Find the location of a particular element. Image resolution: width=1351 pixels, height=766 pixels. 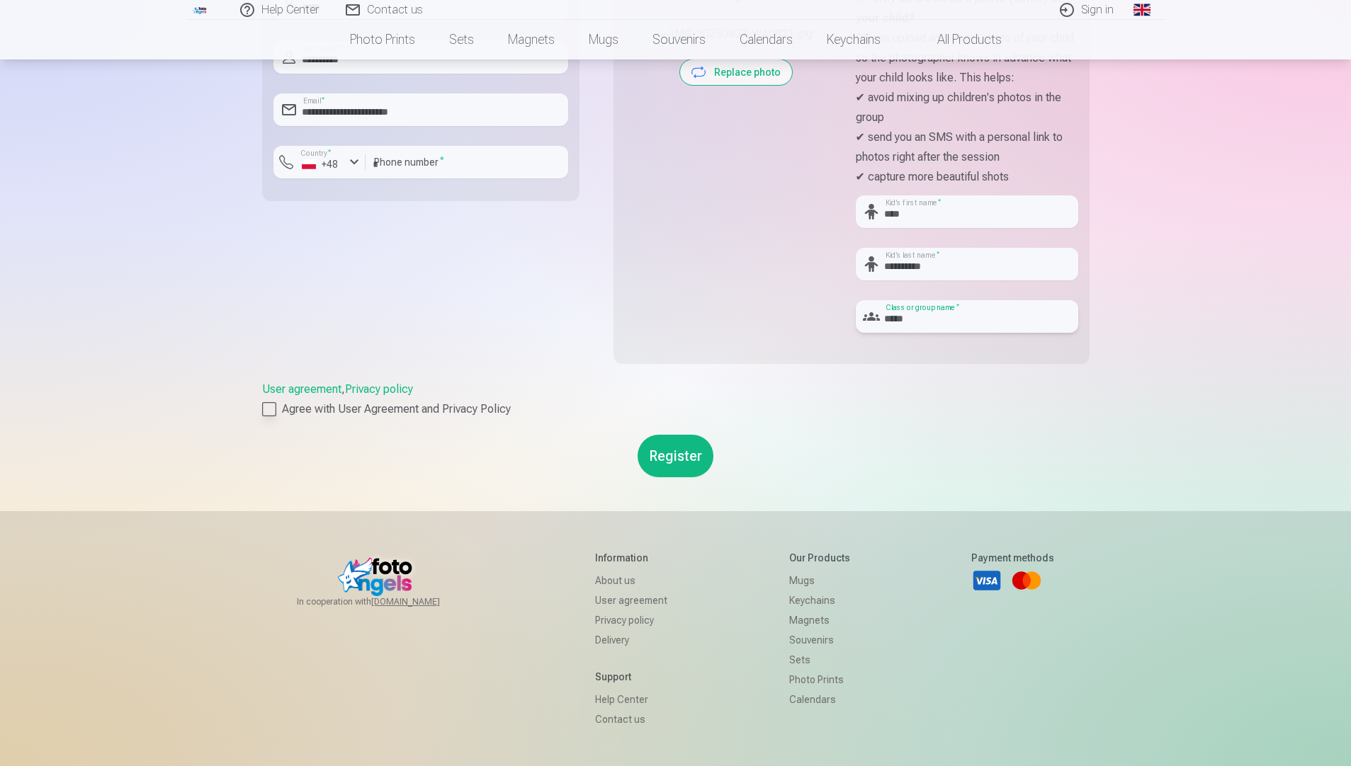

div: +48 is located at coordinates (323, 164).